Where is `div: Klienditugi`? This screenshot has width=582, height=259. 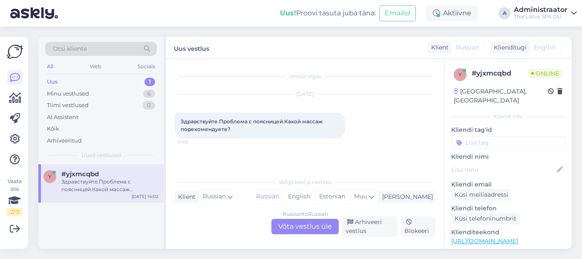 div: Klienditugi is located at coordinates (509, 47).